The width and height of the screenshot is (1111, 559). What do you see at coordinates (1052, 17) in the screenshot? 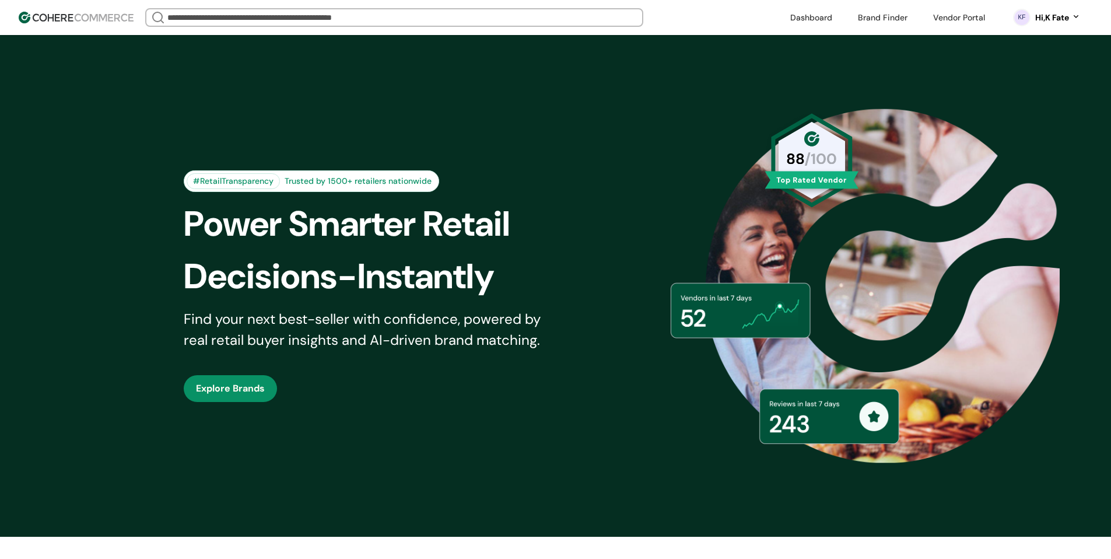
I see `div: Hi, K Fate` at bounding box center [1052, 17].